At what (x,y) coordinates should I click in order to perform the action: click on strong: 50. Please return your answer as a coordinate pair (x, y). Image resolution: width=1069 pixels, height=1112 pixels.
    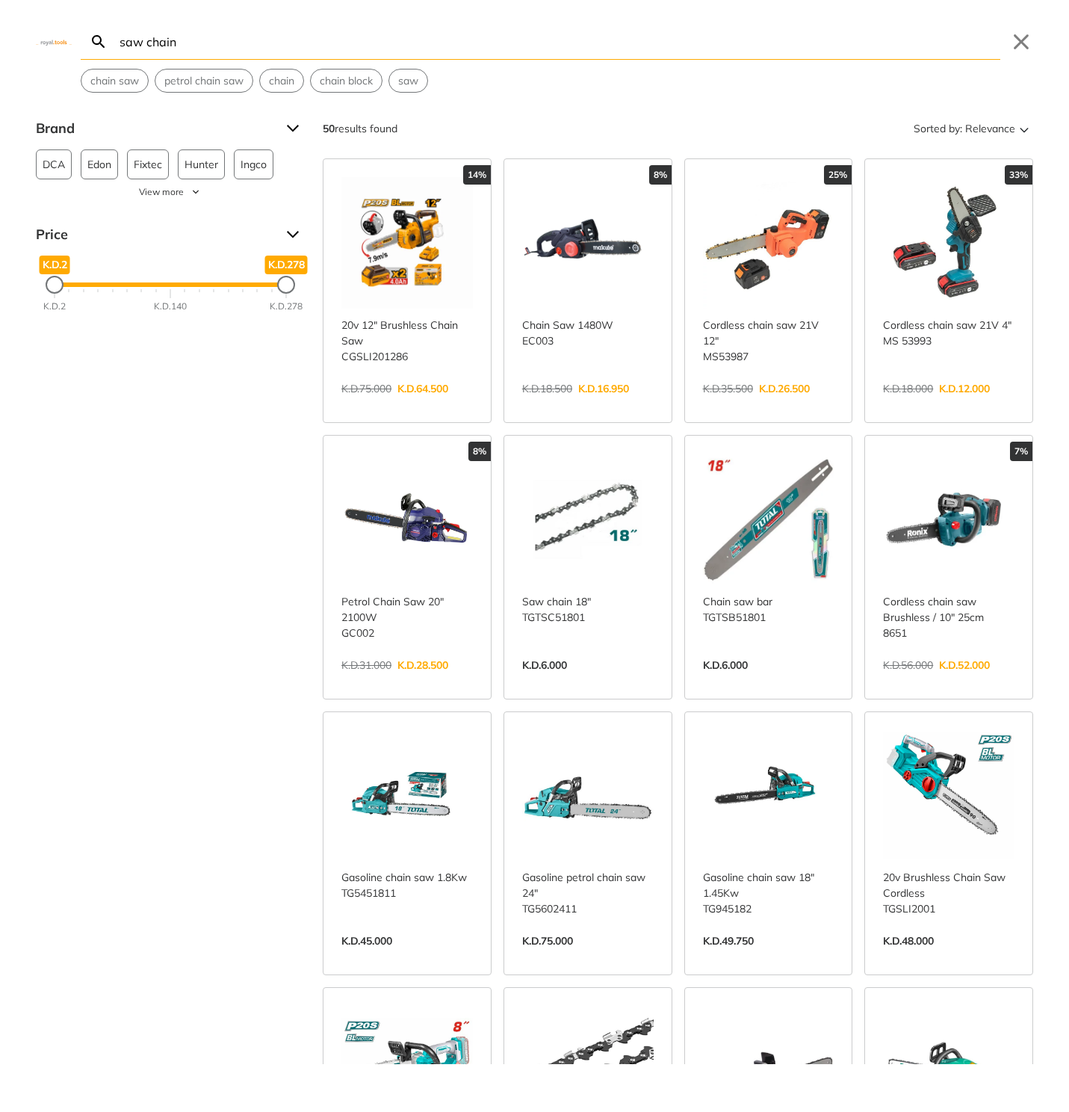
    Looking at the image, I should click on (329, 129).